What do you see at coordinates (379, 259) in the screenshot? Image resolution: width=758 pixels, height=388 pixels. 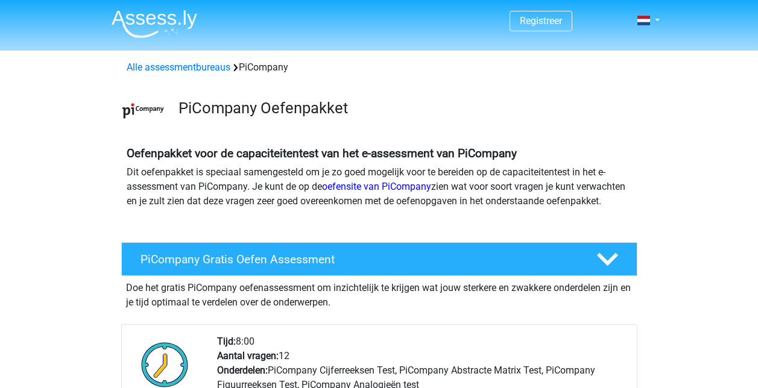 I see `a: PiCompany Gratis Oefen Assessment` at bounding box center [379, 259].